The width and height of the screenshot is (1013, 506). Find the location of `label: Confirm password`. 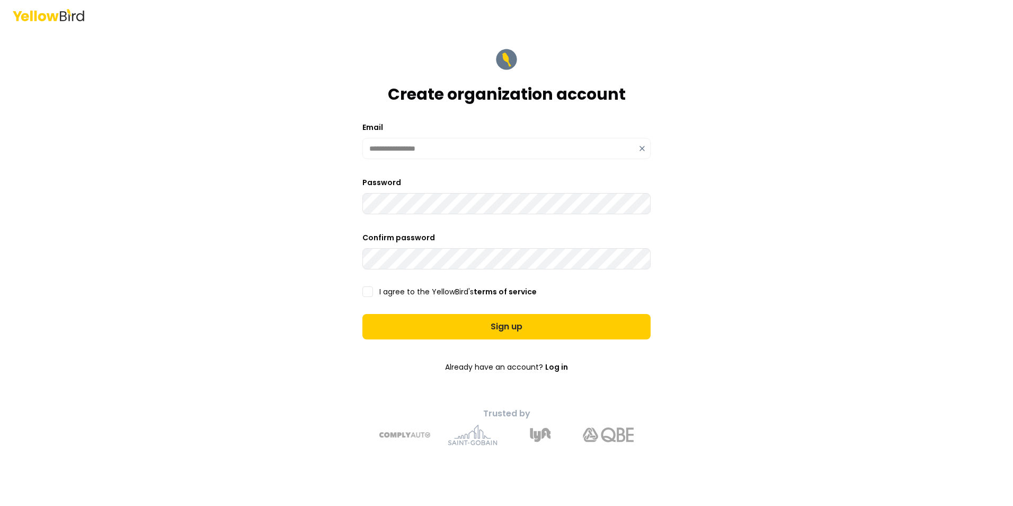

label: Confirm password is located at coordinates (398, 237).